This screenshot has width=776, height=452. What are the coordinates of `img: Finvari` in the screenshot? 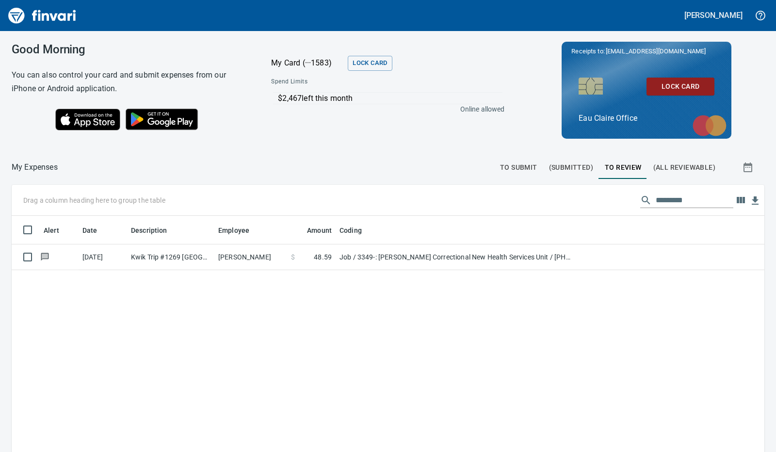 It's located at (42, 16).